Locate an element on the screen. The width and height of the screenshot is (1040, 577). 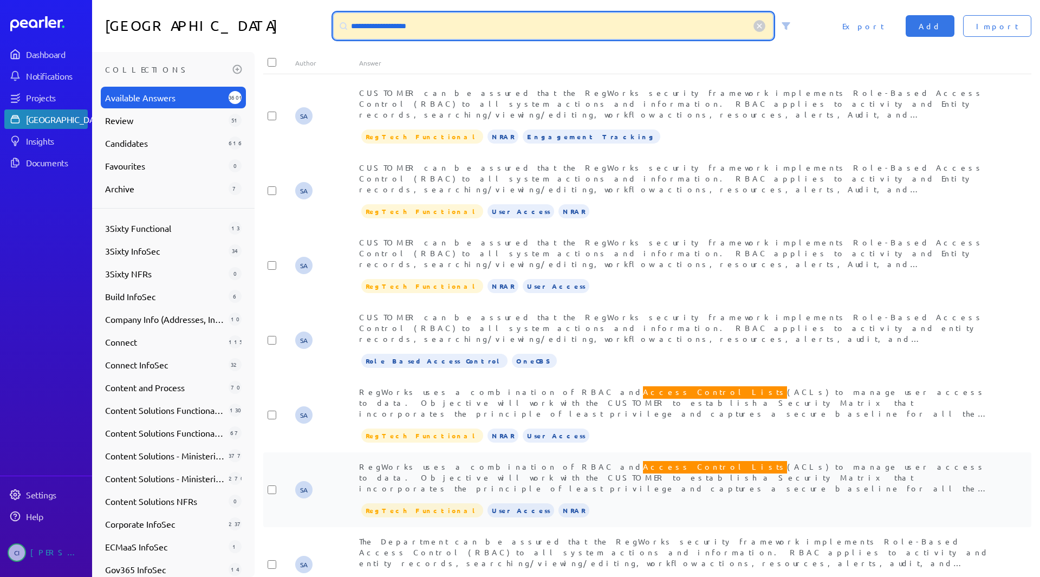
span: Corporate InfoSec is located at coordinates (165, 524).